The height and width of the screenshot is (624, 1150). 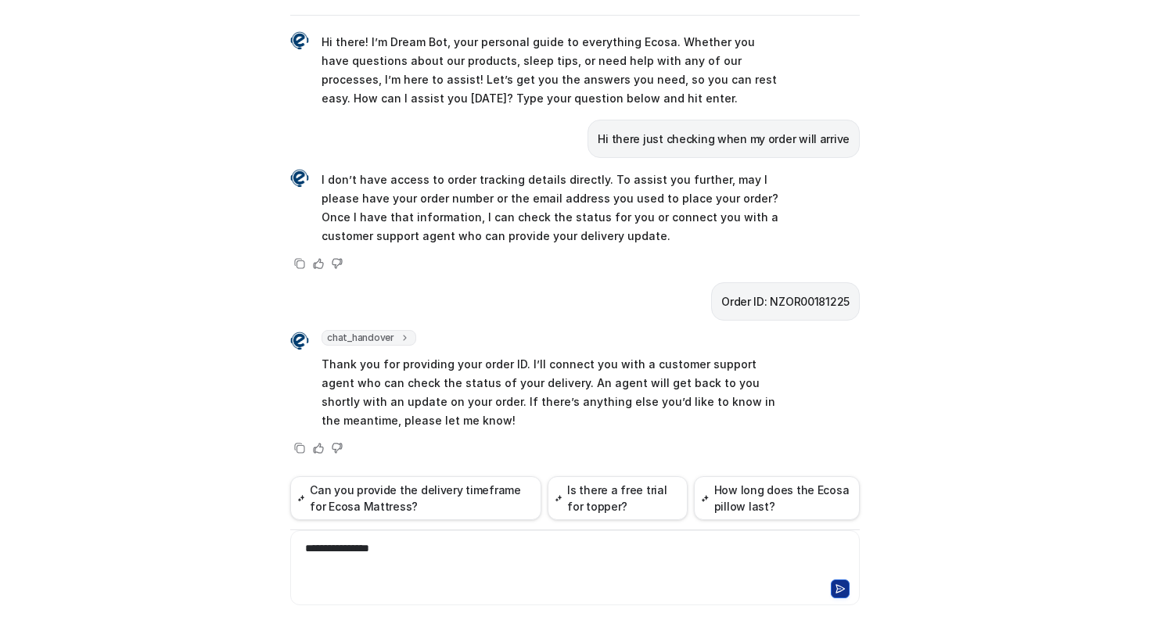 I want to click on button: How long does the Ecosa pillow last?, so click(x=777, y=498).